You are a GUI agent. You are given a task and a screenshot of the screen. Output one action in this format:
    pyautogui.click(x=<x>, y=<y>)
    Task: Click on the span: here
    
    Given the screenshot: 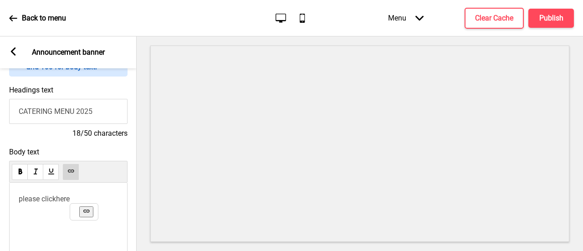 What is the action you would take?
    pyautogui.click(x=63, y=199)
    